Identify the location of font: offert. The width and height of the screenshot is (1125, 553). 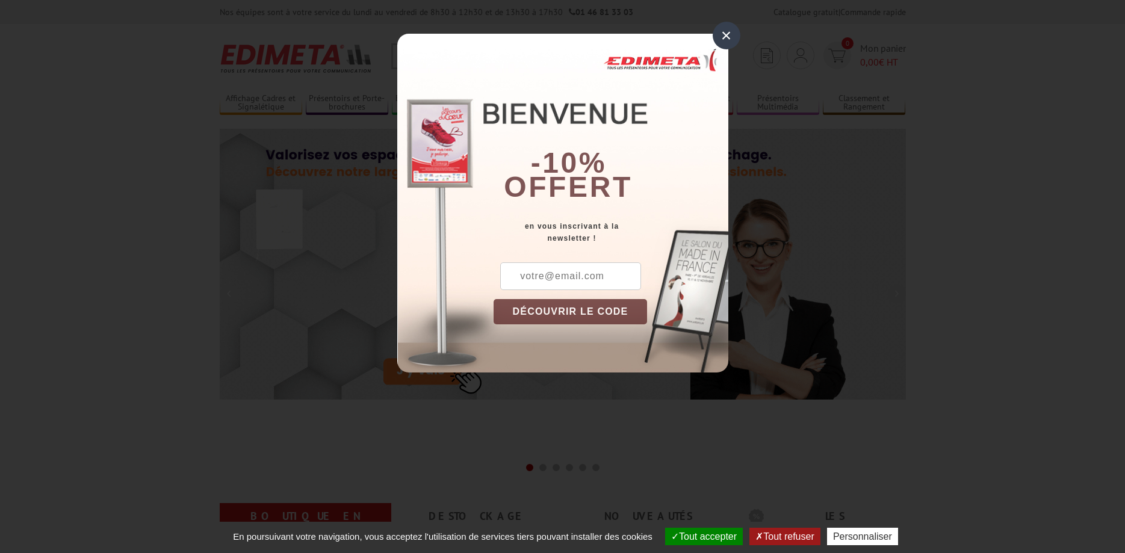
(568, 187).